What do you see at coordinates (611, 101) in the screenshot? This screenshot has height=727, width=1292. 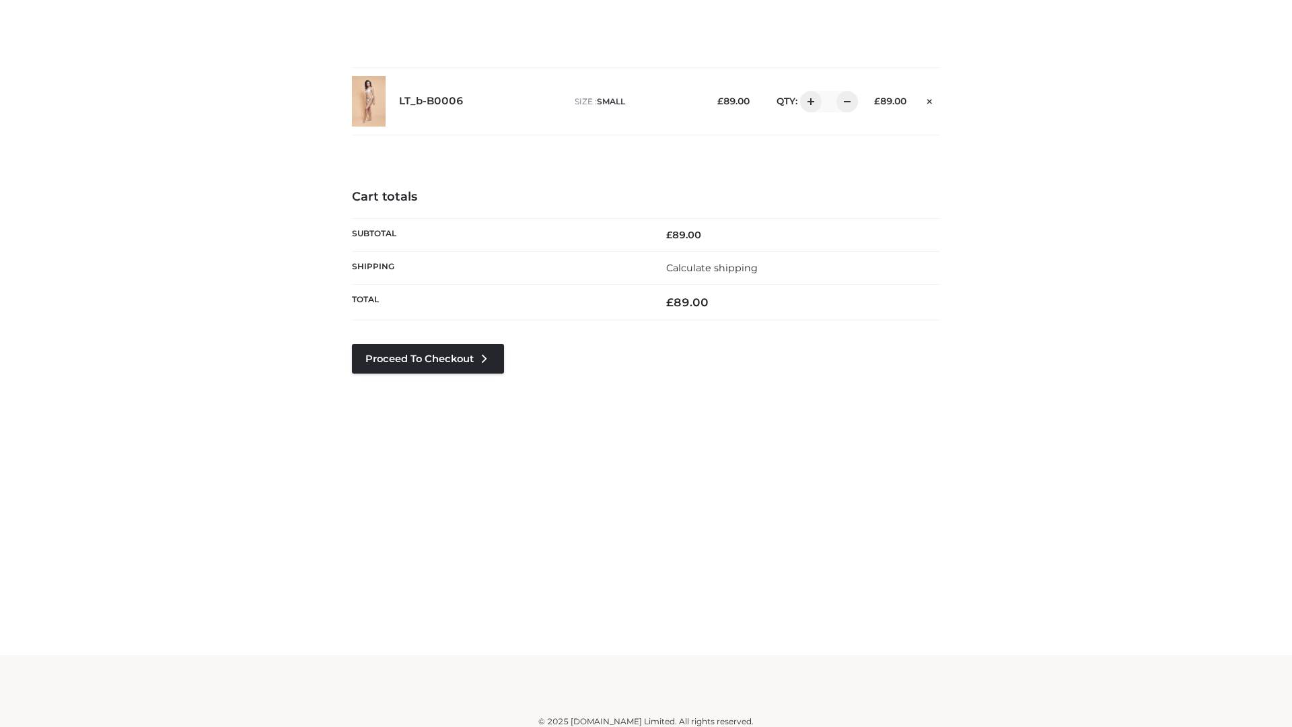 I see `span: SMALL` at bounding box center [611, 101].